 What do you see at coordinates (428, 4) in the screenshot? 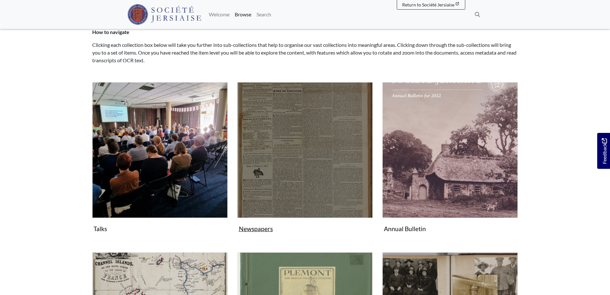
I see `span: Return to Société Jersiaise` at bounding box center [428, 4].